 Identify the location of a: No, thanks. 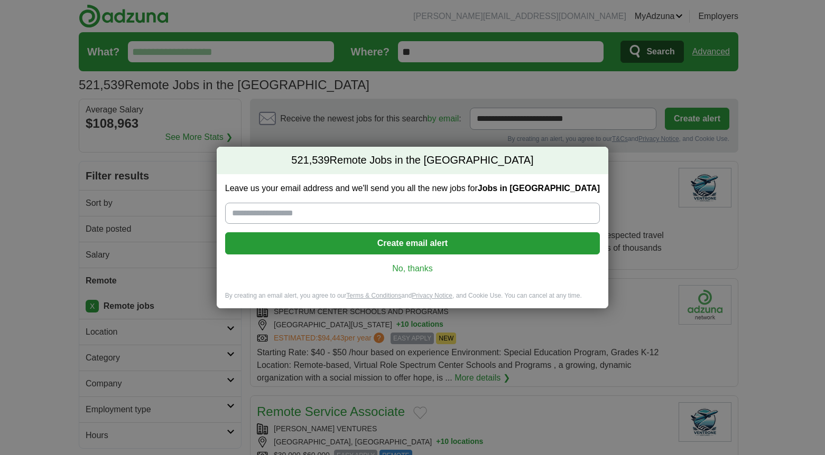
(412, 269).